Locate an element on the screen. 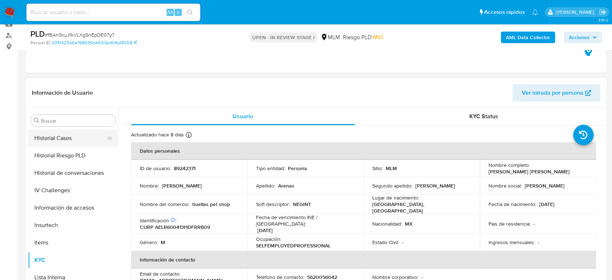 The height and width of the screenshot is (280, 612). p: NEGINT is located at coordinates (302, 204).